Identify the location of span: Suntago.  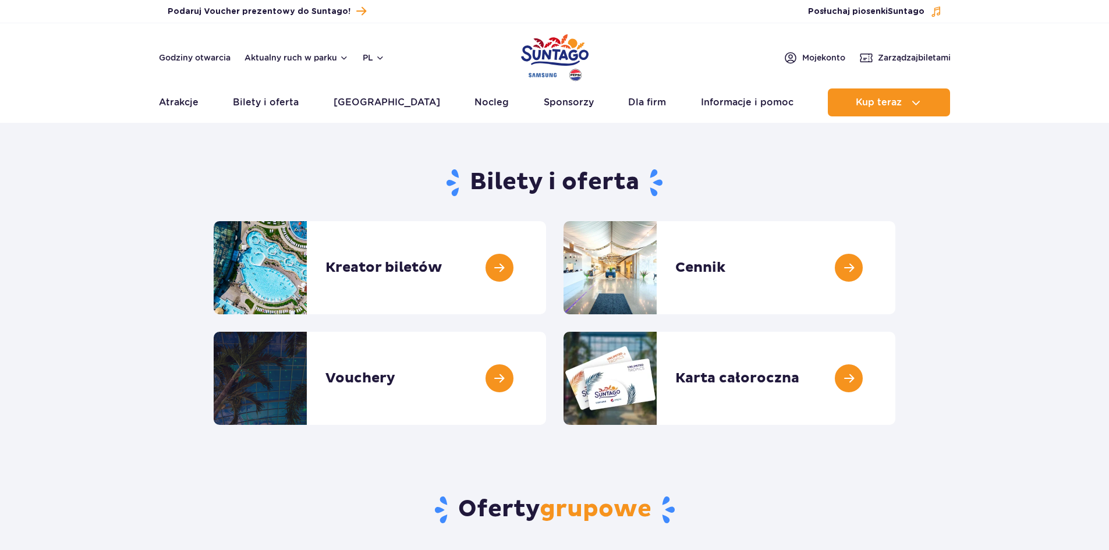
(906, 12).